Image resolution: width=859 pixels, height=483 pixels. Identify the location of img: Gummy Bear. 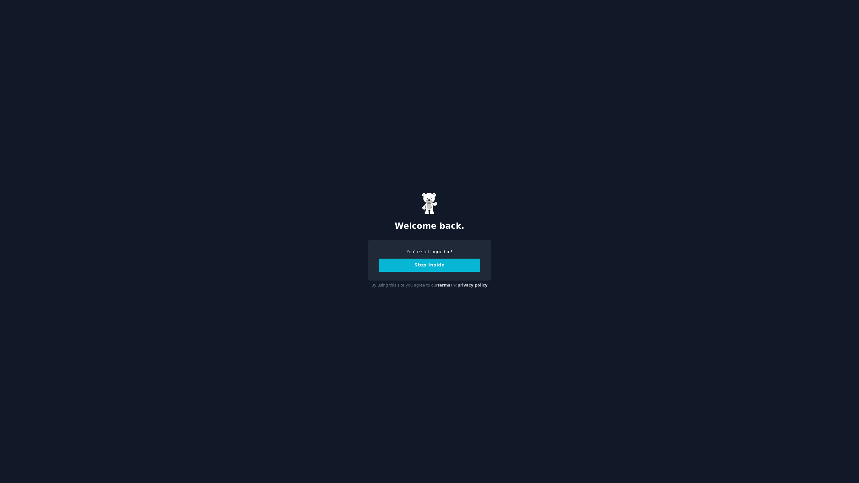
(429, 204).